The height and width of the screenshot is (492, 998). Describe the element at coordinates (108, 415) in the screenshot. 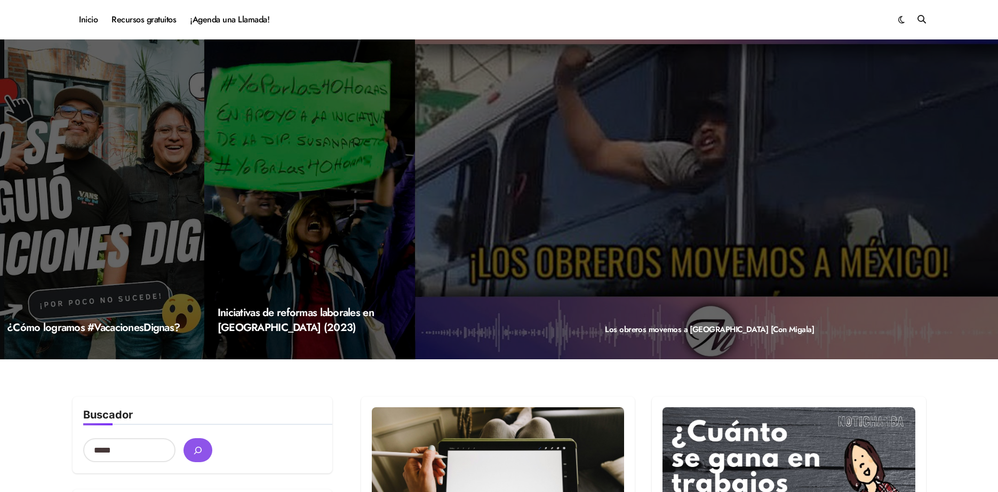

I see `label: Buscador` at that location.